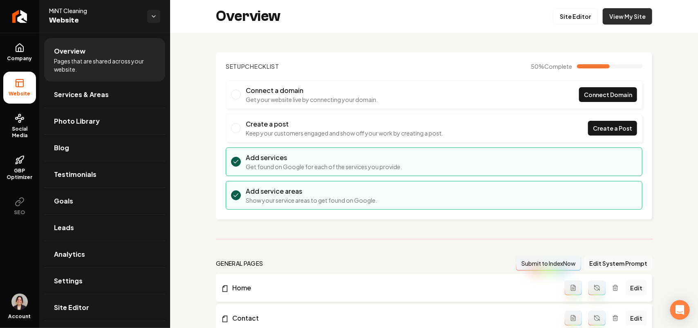 The height and width of the screenshot is (328, 698). What do you see at coordinates (20, 301) in the screenshot?
I see `button: Open user button` at bounding box center [20, 301].